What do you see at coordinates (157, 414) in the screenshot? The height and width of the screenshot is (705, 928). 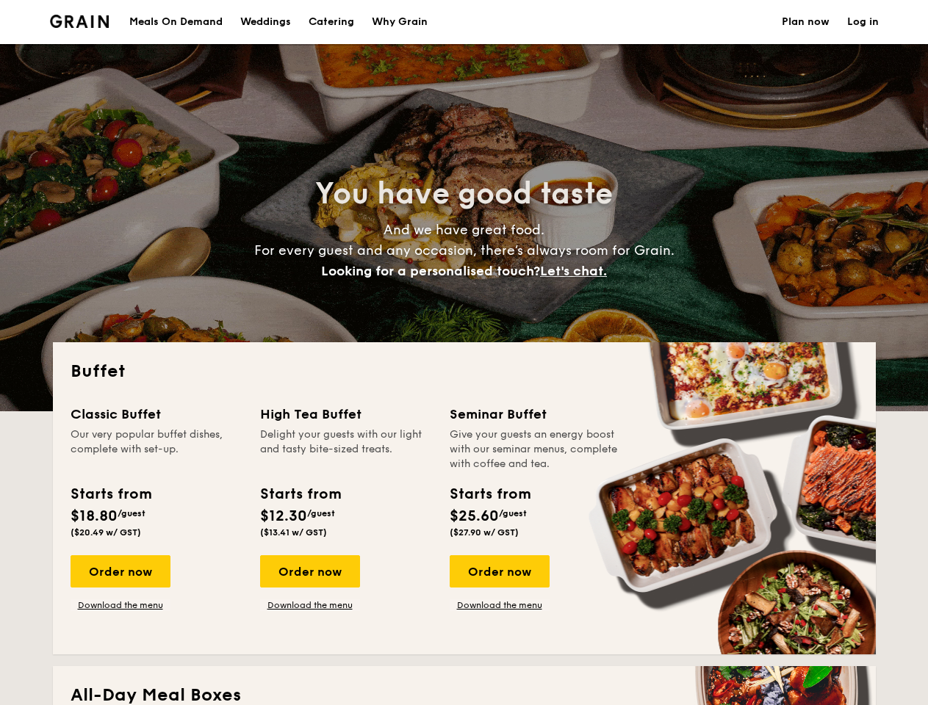 I see `div: Classic Buffet` at bounding box center [157, 414].